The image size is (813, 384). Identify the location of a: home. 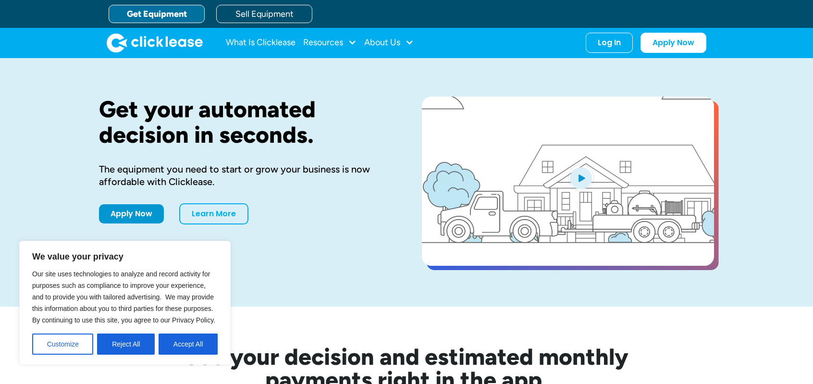
(155, 43).